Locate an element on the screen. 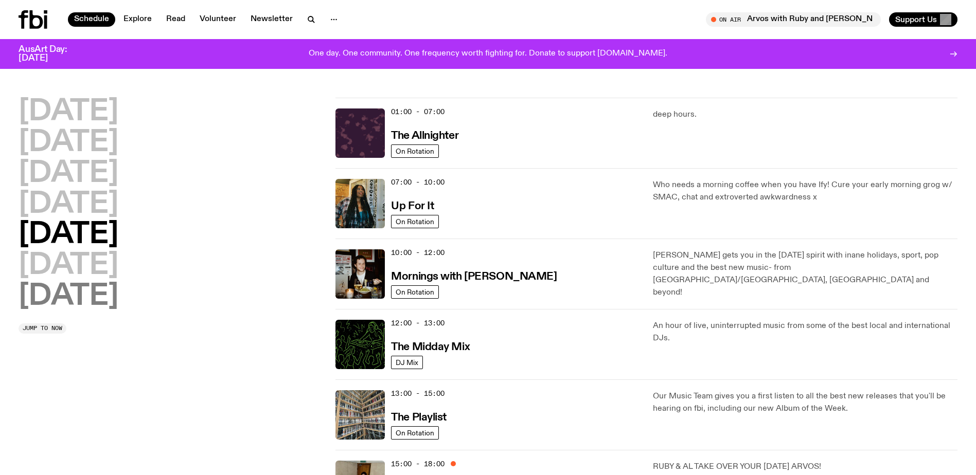 This screenshot has height=475, width=976. a: The Midday Mix is located at coordinates (430, 346).